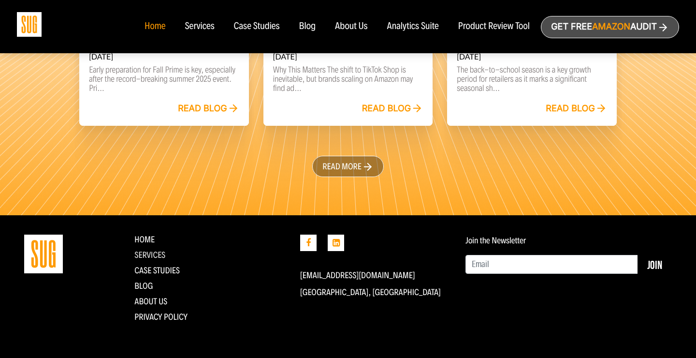 Image resolution: width=696 pixels, height=358 pixels. I want to click on div: Blog, so click(307, 27).